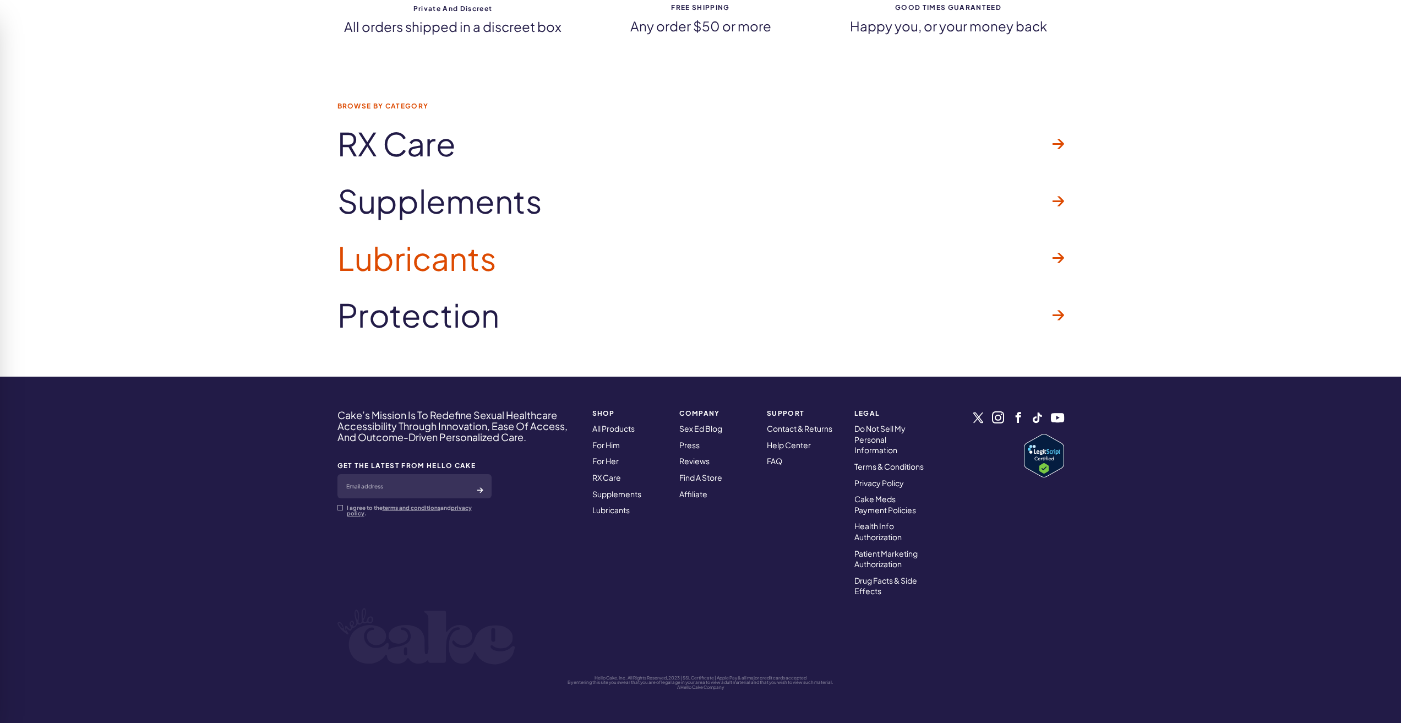 This screenshot has width=1401, height=723. What do you see at coordinates (949, 26) in the screenshot?
I see `p: Happy you, or your money back` at bounding box center [949, 26].